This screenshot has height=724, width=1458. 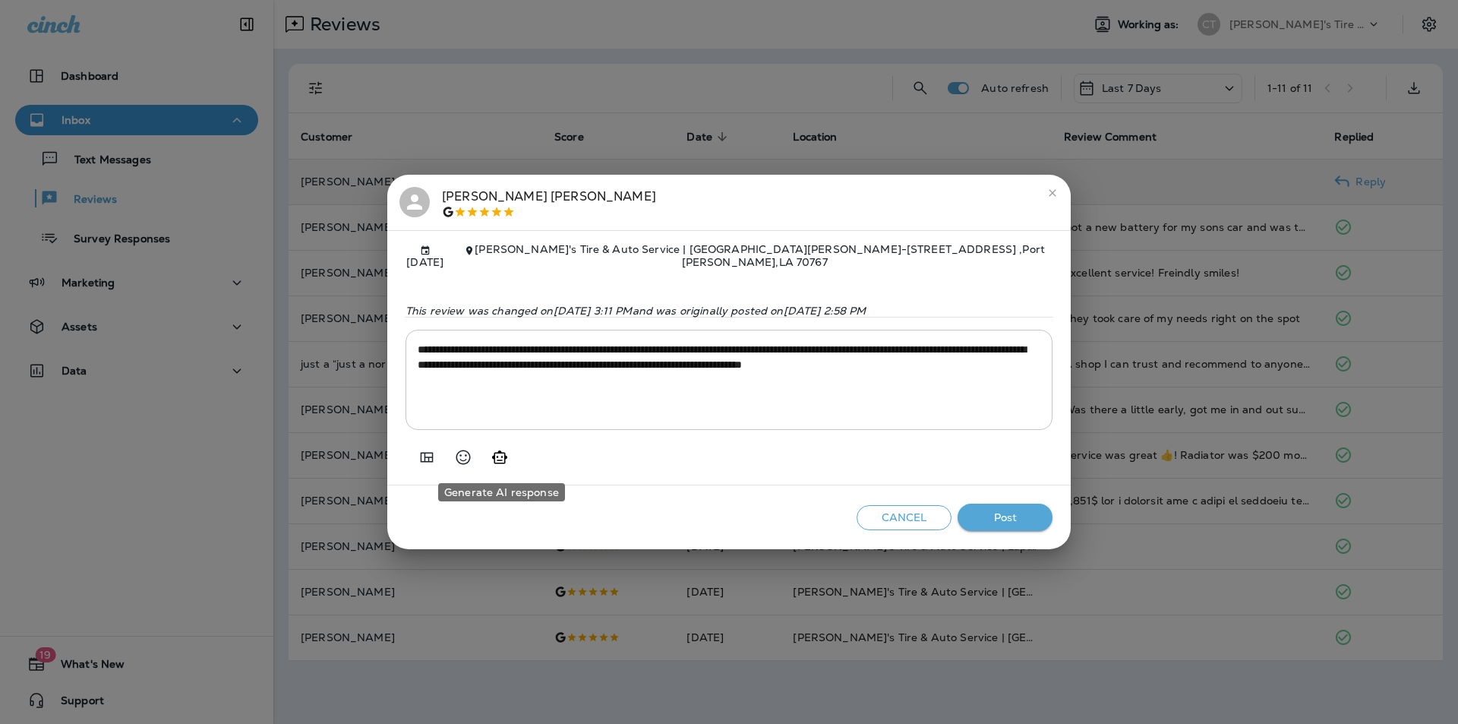 I want to click on button: Post, so click(x=1005, y=517).